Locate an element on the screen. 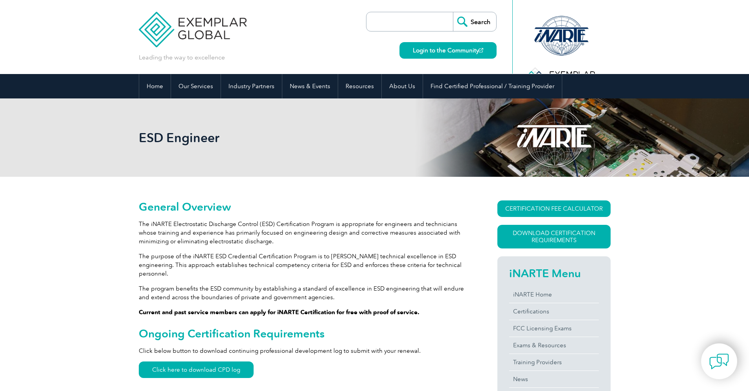 The width and height of the screenshot is (749, 391). input: Search is located at coordinates (475, 22).